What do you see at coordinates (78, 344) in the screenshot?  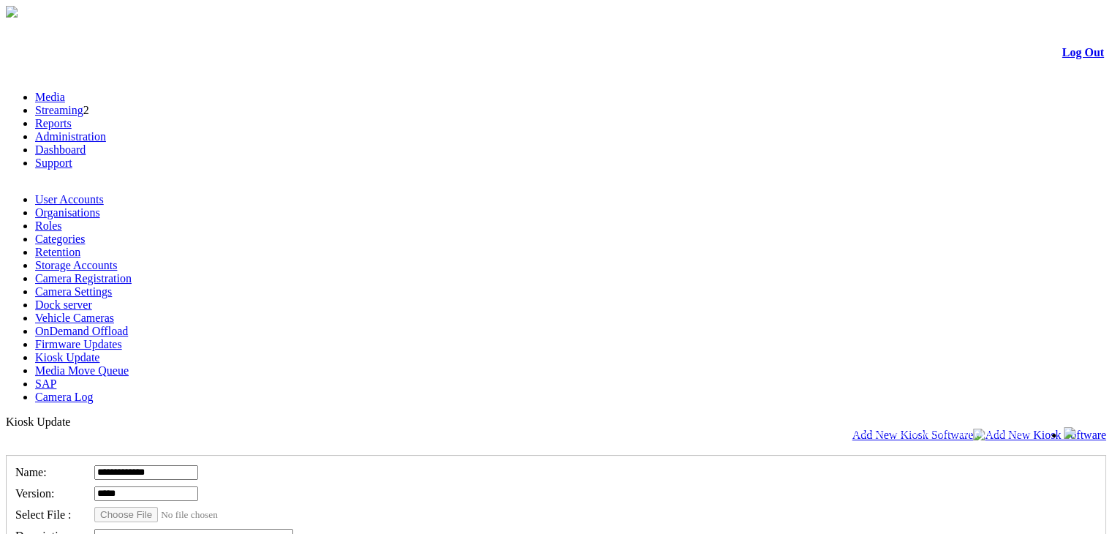 I see `a: Firmware Updates` at bounding box center [78, 344].